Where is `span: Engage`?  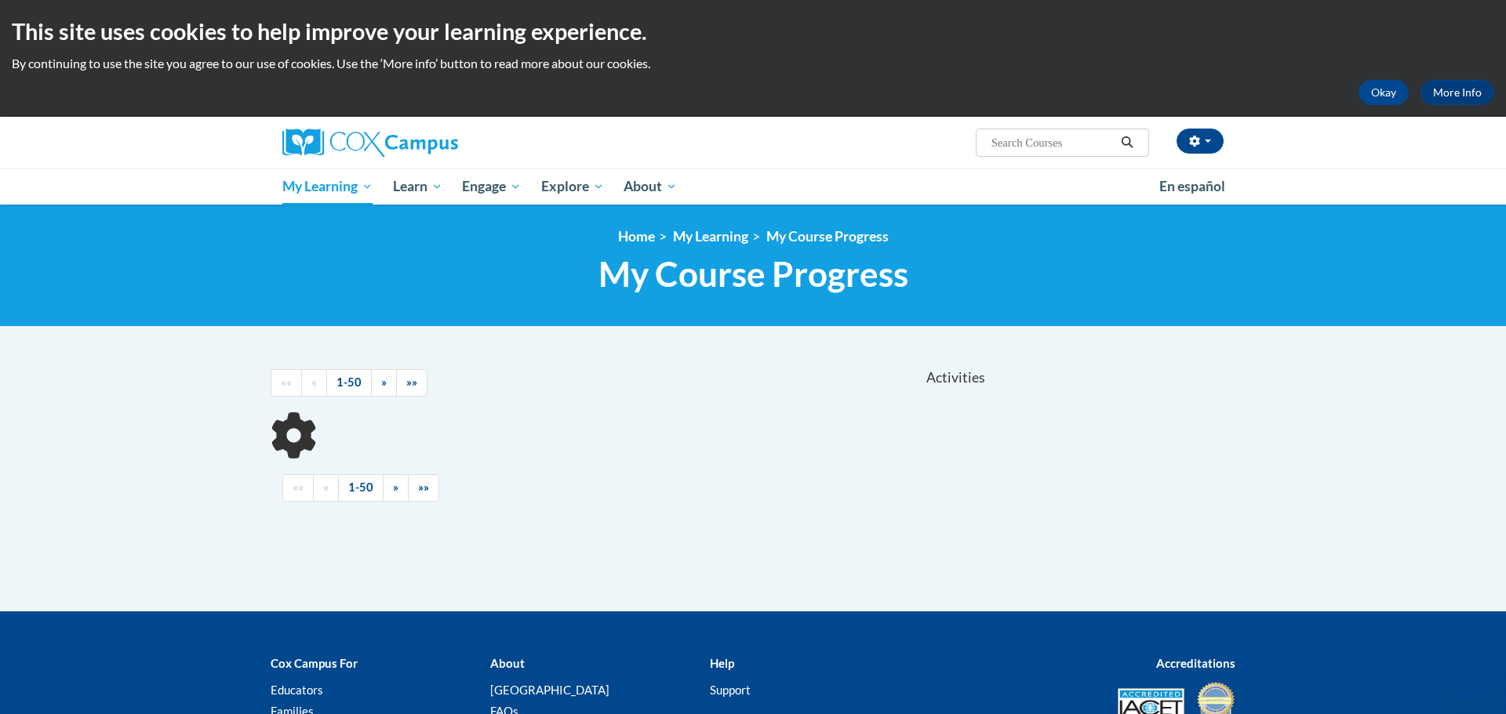 span: Engage is located at coordinates (491, 187).